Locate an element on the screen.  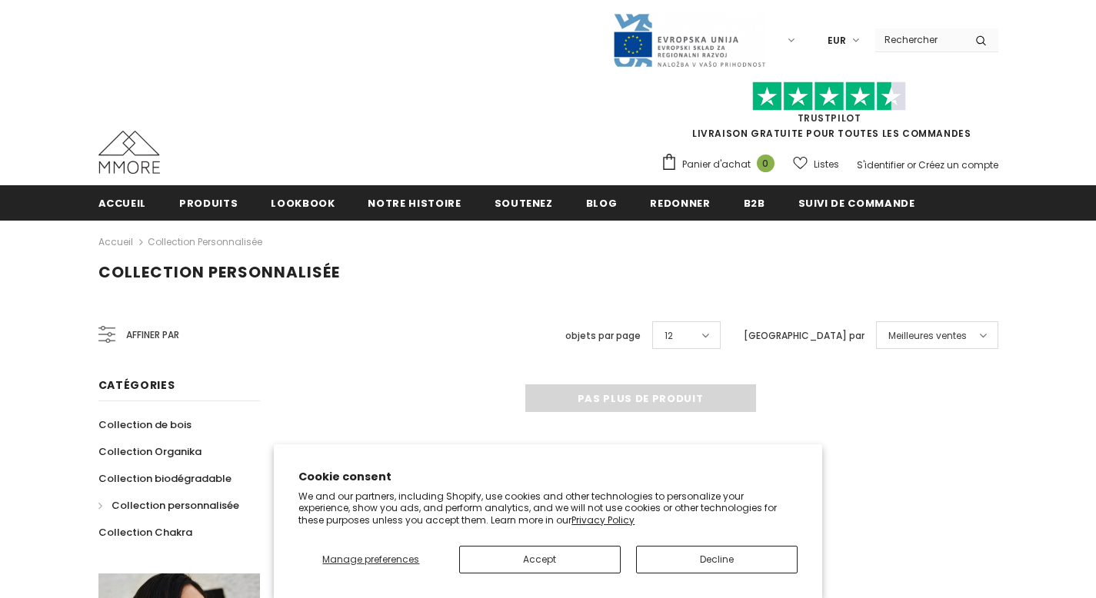
a: S'identifier is located at coordinates (881, 165).